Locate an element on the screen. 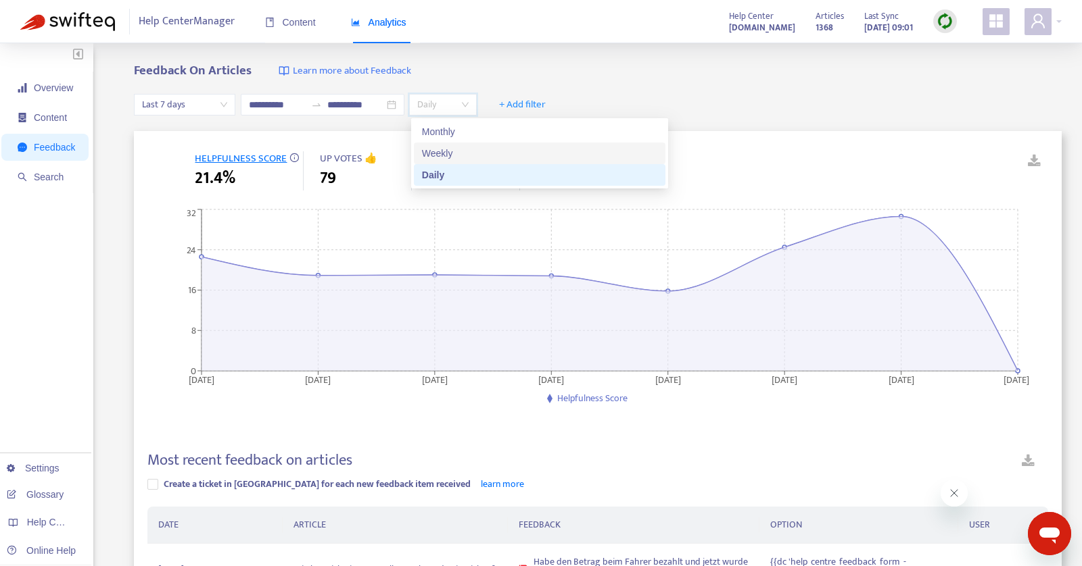  span: Analytics is located at coordinates (379, 22).